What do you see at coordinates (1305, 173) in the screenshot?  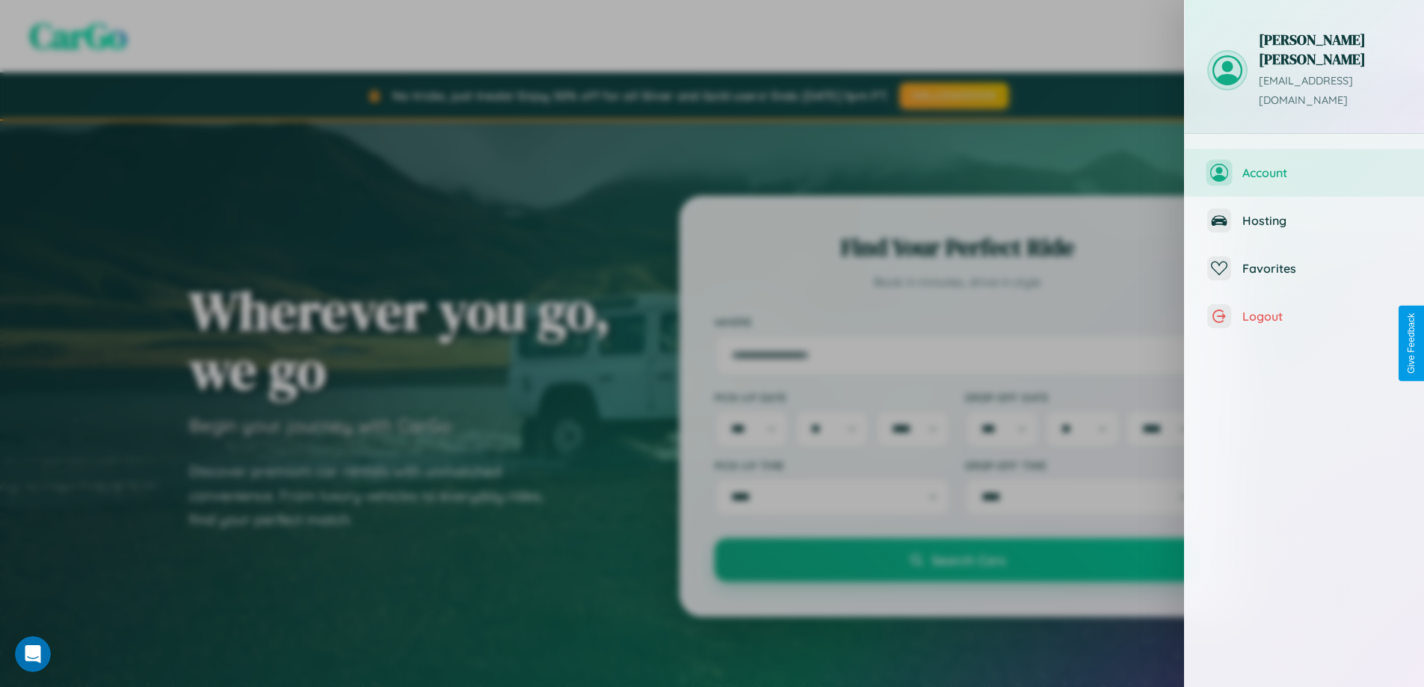 I see `button: Account` at bounding box center [1305, 173].